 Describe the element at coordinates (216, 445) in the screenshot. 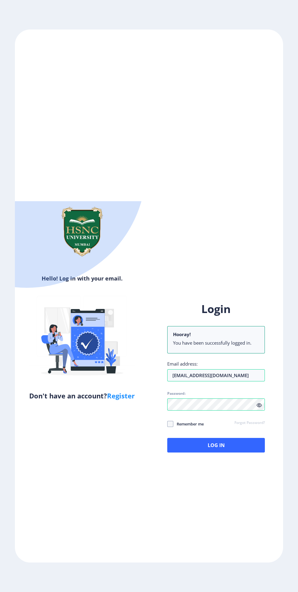

I see `button: Log In` at that location.